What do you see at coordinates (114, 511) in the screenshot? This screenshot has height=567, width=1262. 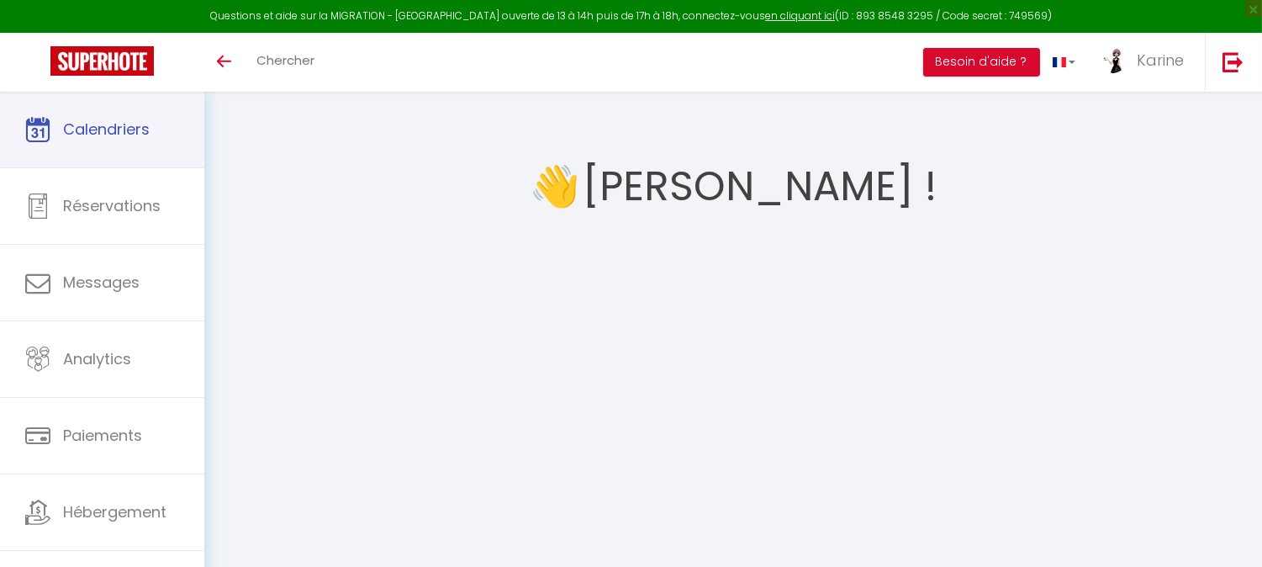 I see `span: Hébergement` at bounding box center [114, 511].